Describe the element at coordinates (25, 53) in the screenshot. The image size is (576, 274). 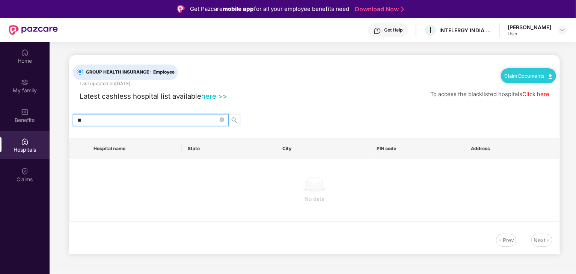
I see `img: svg+xml;base64,PHN2ZyBpZD0iSG9tZSIgeG1sbnM9Imh0dHA6Ly93d3cudzMub3JnLzIwMDAvc3ZnIiB3aWR0aD0iMjAiIG...` at that location.